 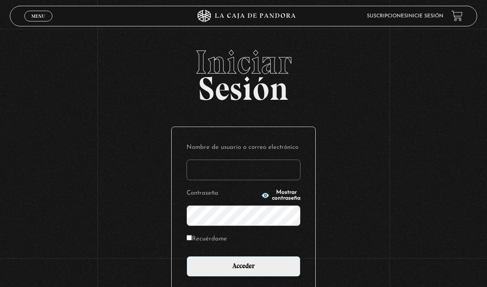 What do you see at coordinates (223, 193) in the screenshot?
I see `label: Contraseña` at bounding box center [223, 193].